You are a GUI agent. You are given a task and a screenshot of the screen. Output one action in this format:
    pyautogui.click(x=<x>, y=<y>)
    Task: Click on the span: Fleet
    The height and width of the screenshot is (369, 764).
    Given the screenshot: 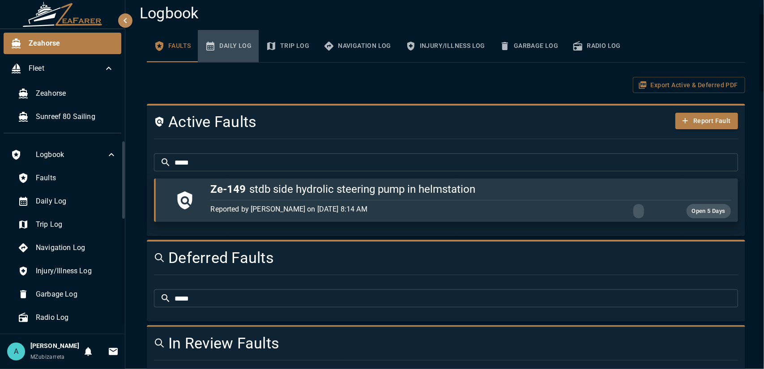 What is the action you would take?
    pyautogui.click(x=66, y=68)
    